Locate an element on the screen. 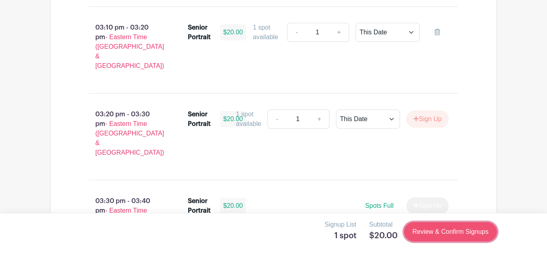  h5: $20.00 is located at coordinates (383, 236).